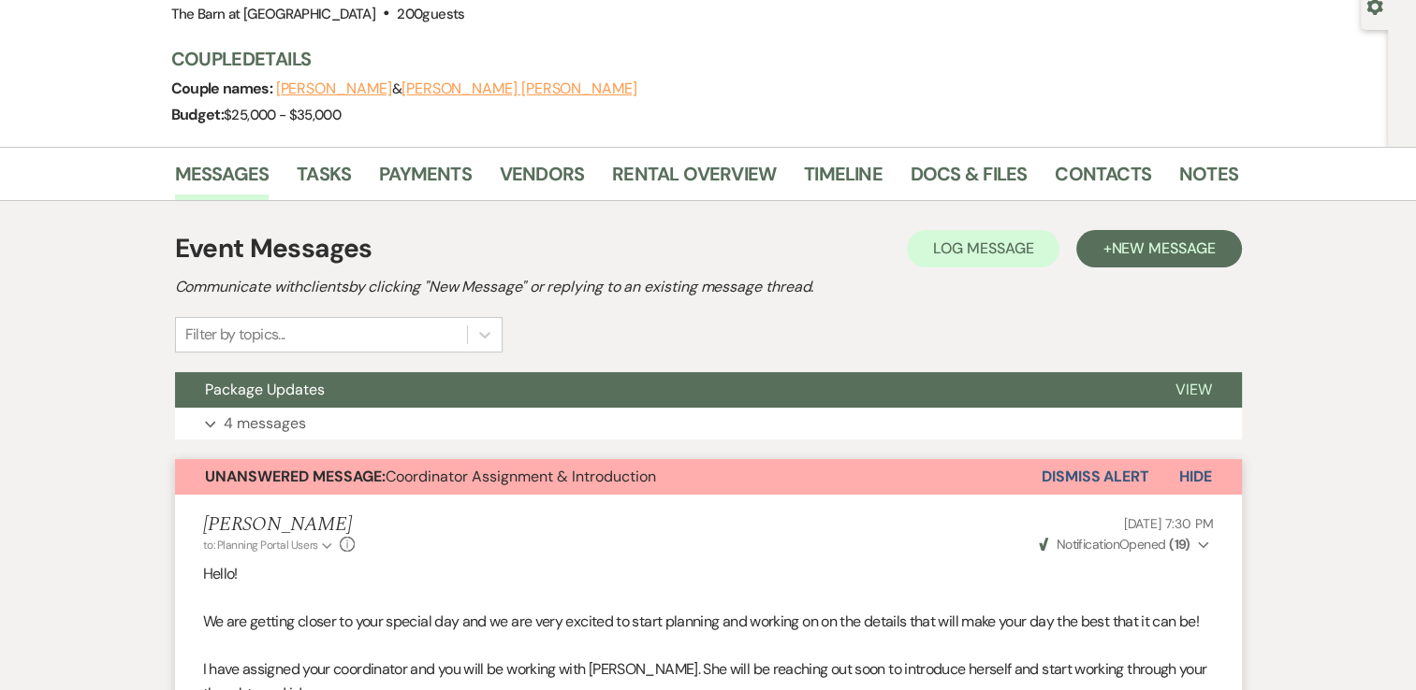 This screenshot has width=1416, height=690. I want to click on button: 4 messages, so click(708, 424).